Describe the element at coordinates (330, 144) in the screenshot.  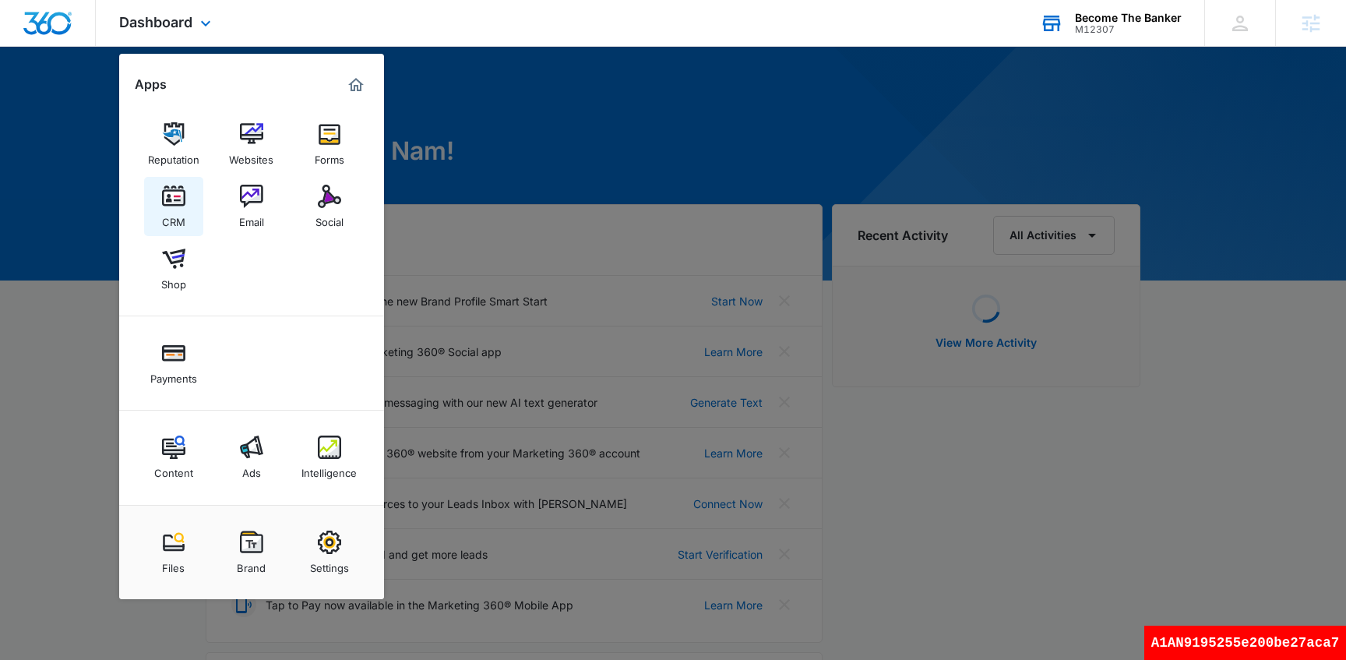
I see `a: Forms` at that location.